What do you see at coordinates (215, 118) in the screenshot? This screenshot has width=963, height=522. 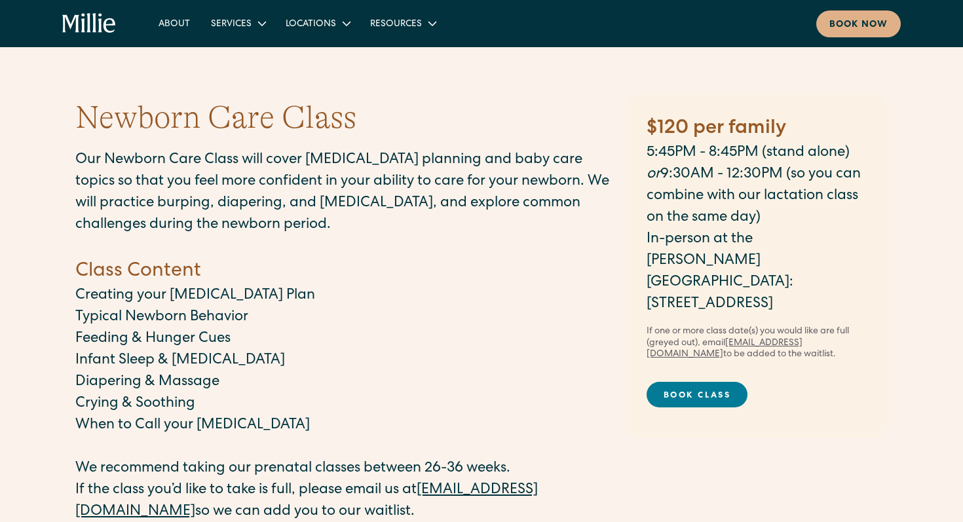 I see `h1: Newborn Care Class` at bounding box center [215, 118].